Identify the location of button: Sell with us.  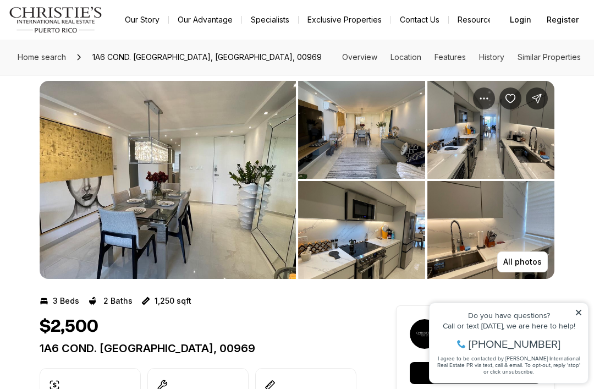
(475, 373).